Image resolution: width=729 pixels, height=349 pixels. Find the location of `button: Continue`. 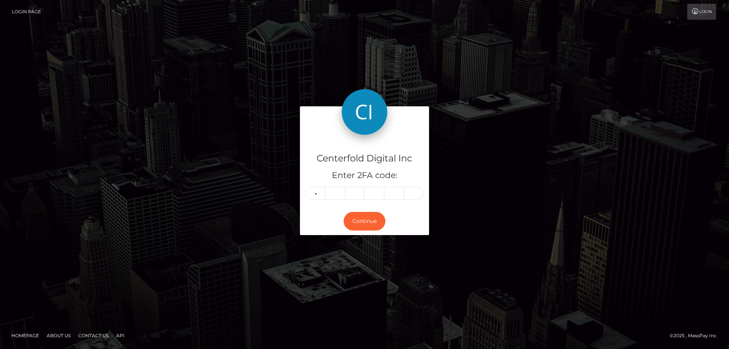

button: Continue is located at coordinates (364, 221).